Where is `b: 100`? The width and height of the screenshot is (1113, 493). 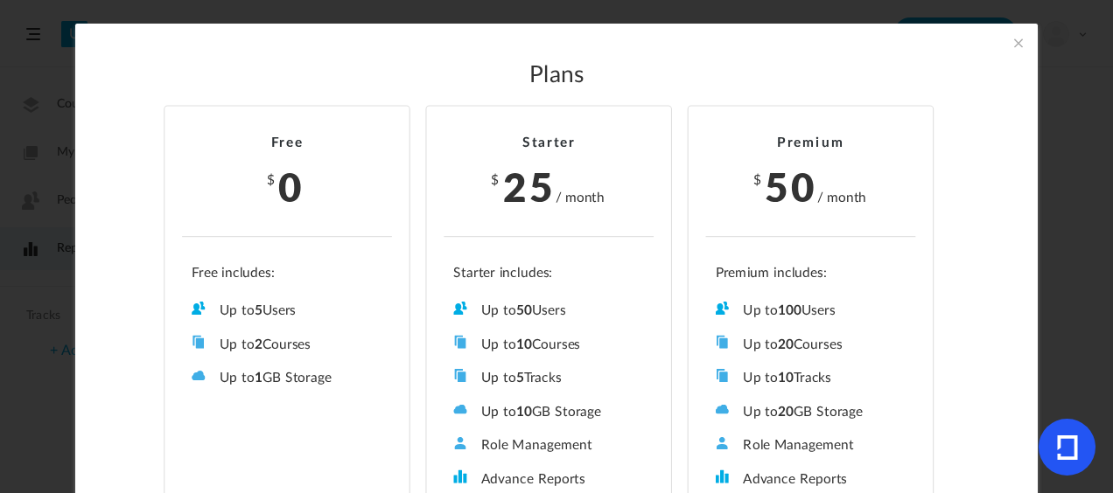
b: 100 is located at coordinates (789, 311).